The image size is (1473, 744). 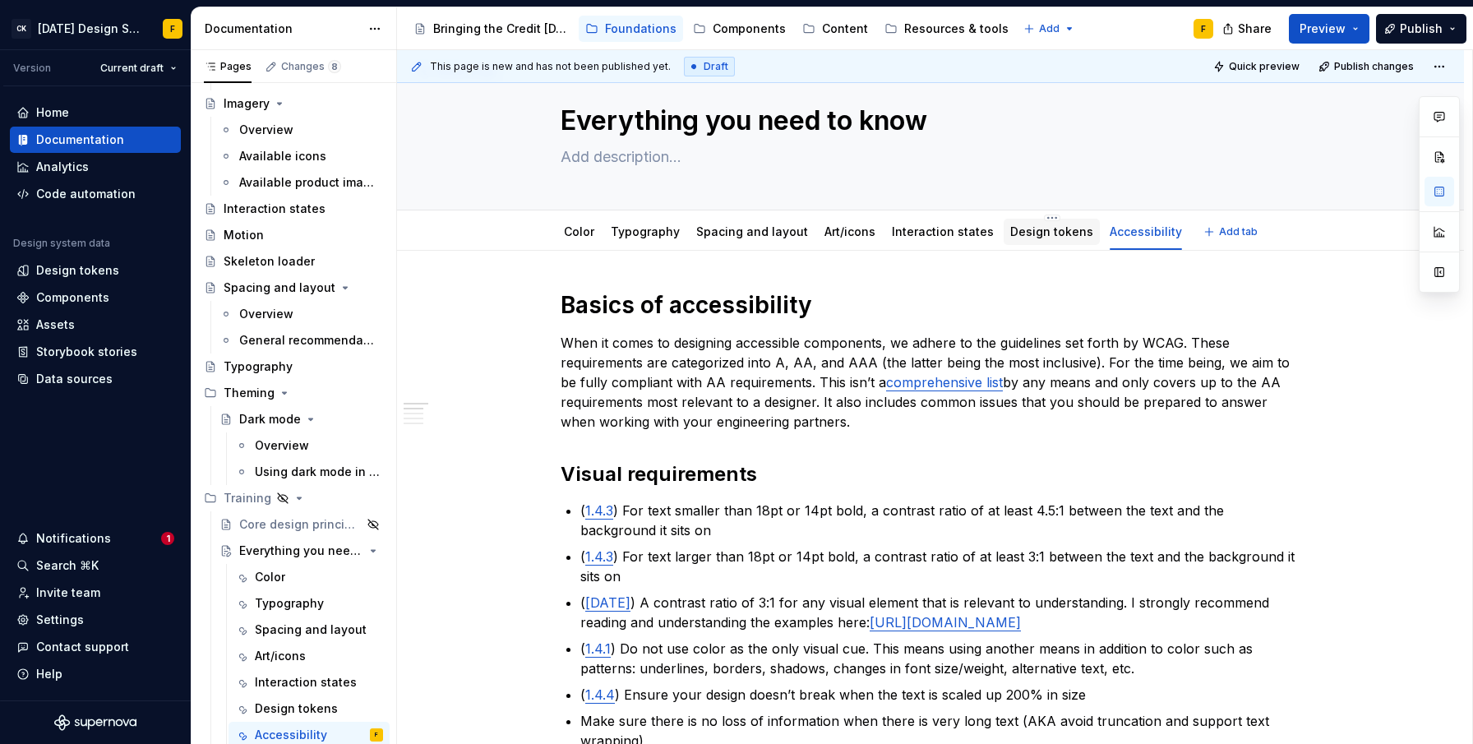 What do you see at coordinates (630, 29) in the screenshot?
I see `a: Foundations` at bounding box center [630, 29].